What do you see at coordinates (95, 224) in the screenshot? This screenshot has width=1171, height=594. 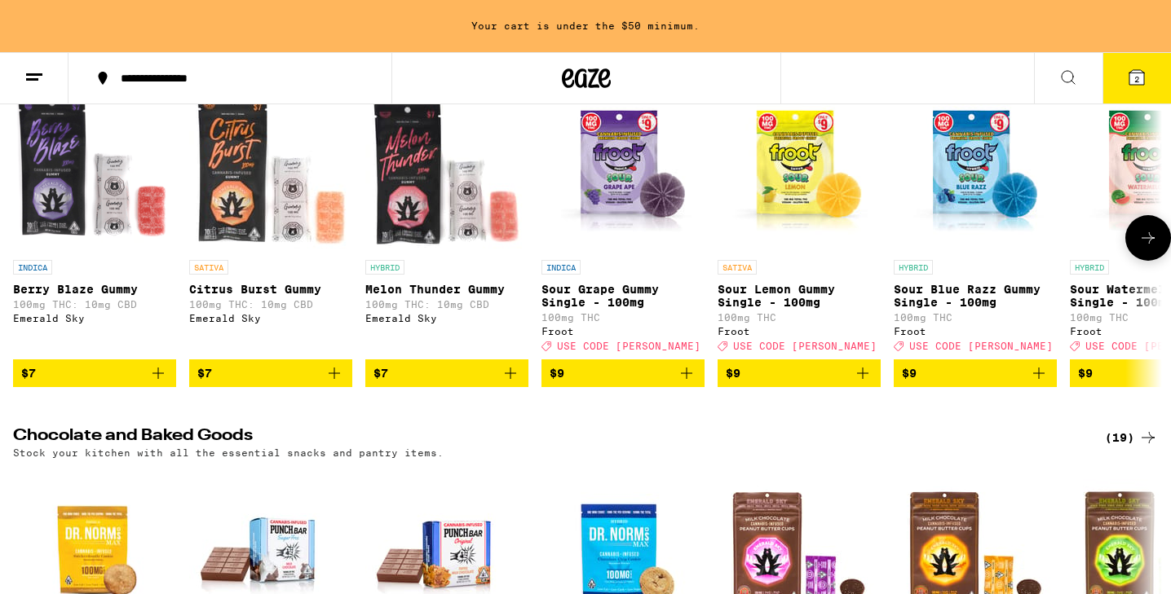 I see `a: Open page for Berry Blaze Gummy from Emerald Sky` at bounding box center [95, 224].